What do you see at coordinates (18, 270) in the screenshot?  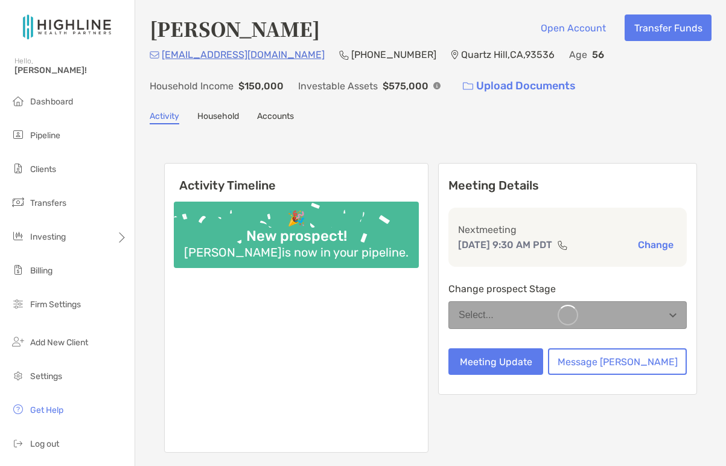 I see `img: billing icon` at bounding box center [18, 270].